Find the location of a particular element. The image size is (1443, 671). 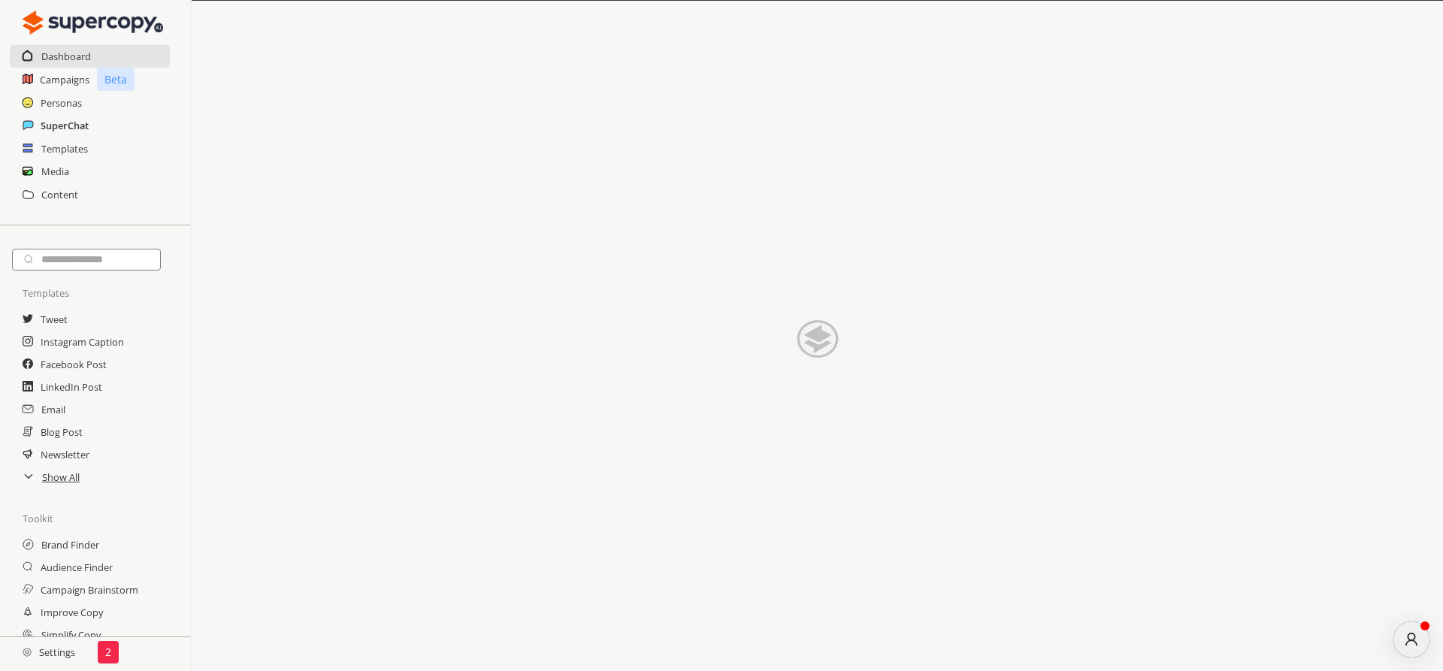

h2: Brand Finder is located at coordinates (70, 545).